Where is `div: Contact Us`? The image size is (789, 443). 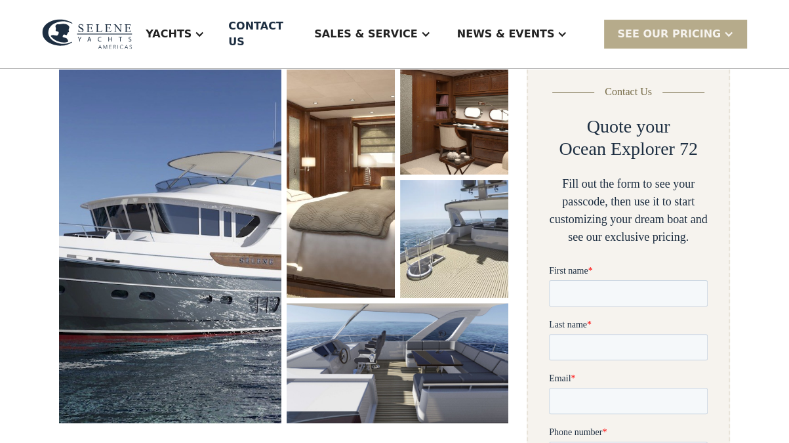
div: Contact Us is located at coordinates (629, 92).